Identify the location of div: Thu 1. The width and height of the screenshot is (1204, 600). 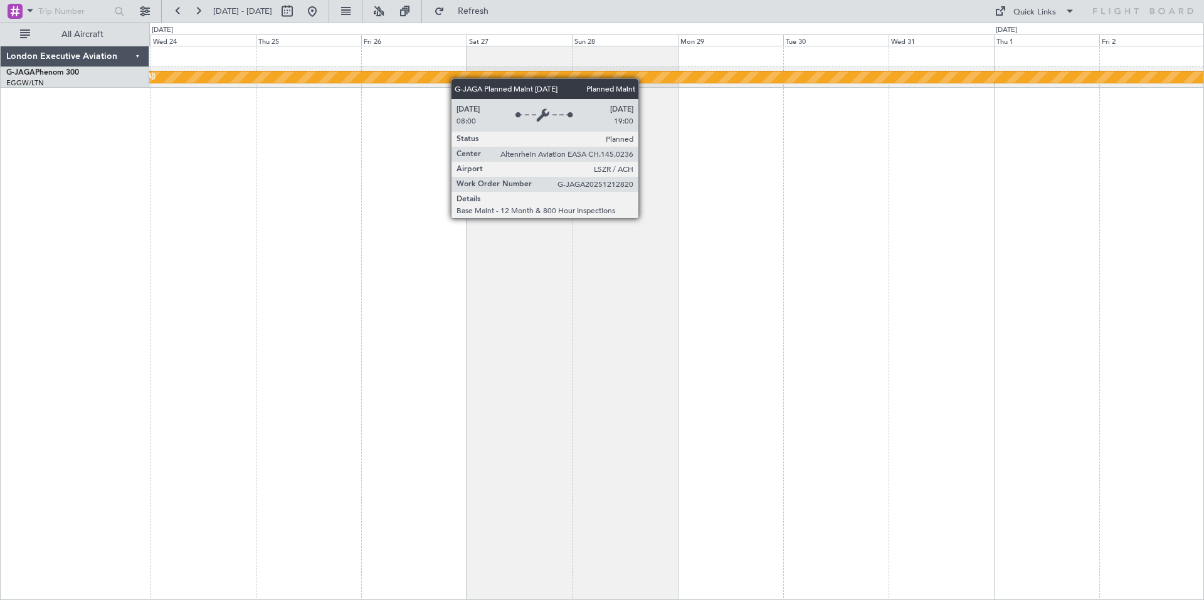
(1046, 40).